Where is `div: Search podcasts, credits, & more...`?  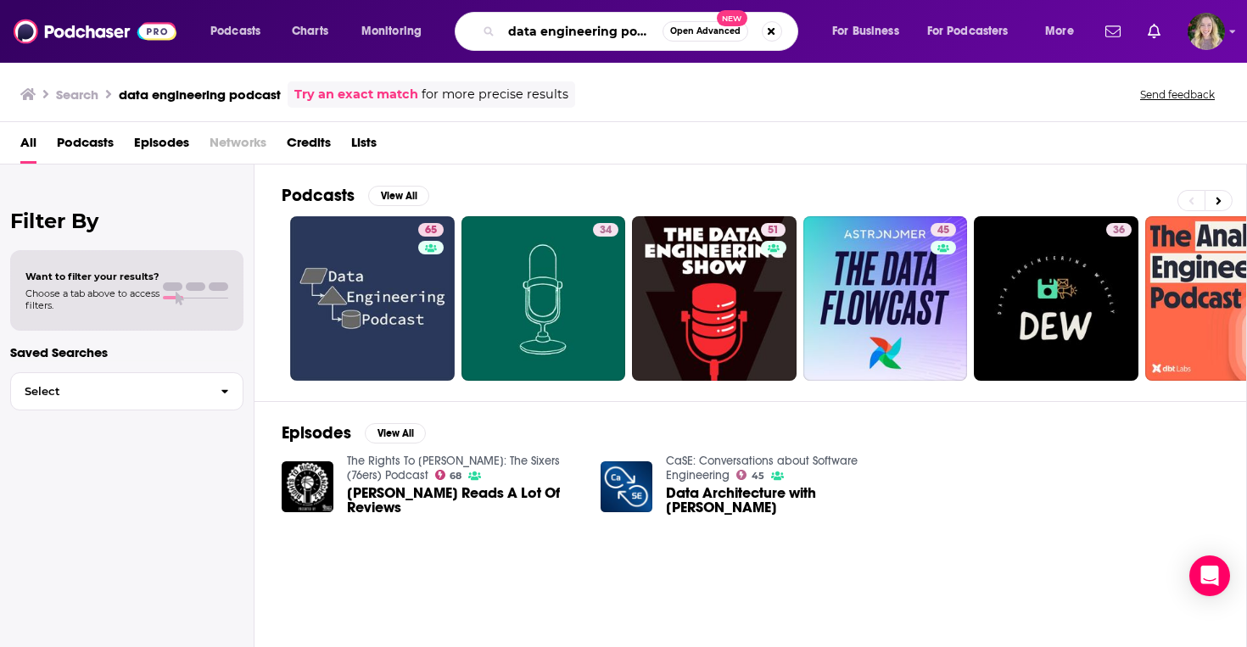
div: Search podcasts, credits, & more... is located at coordinates (642, 31).